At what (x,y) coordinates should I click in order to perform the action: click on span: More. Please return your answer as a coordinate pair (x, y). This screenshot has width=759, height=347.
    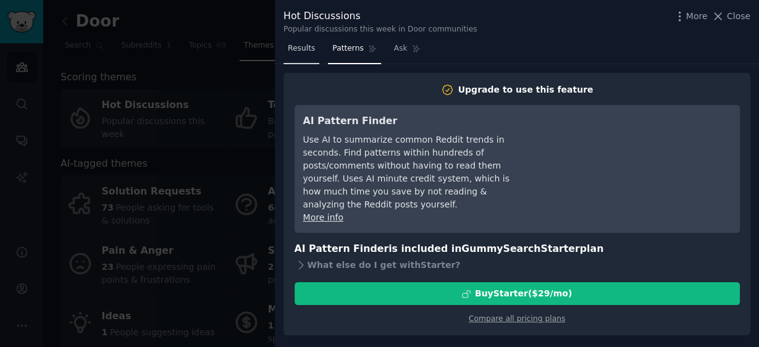
    Looking at the image, I should click on (697, 16).